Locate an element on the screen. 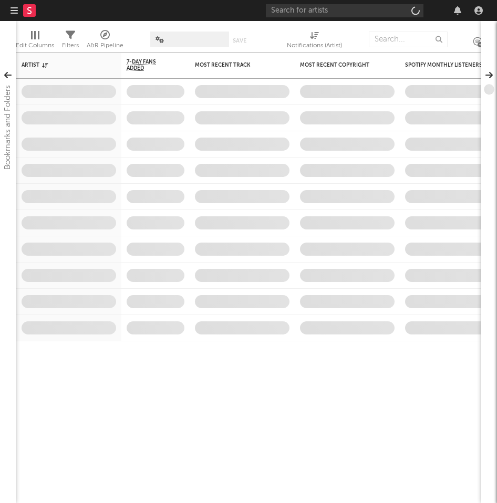 This screenshot has height=503, width=497. input: Search... is located at coordinates (408, 39).